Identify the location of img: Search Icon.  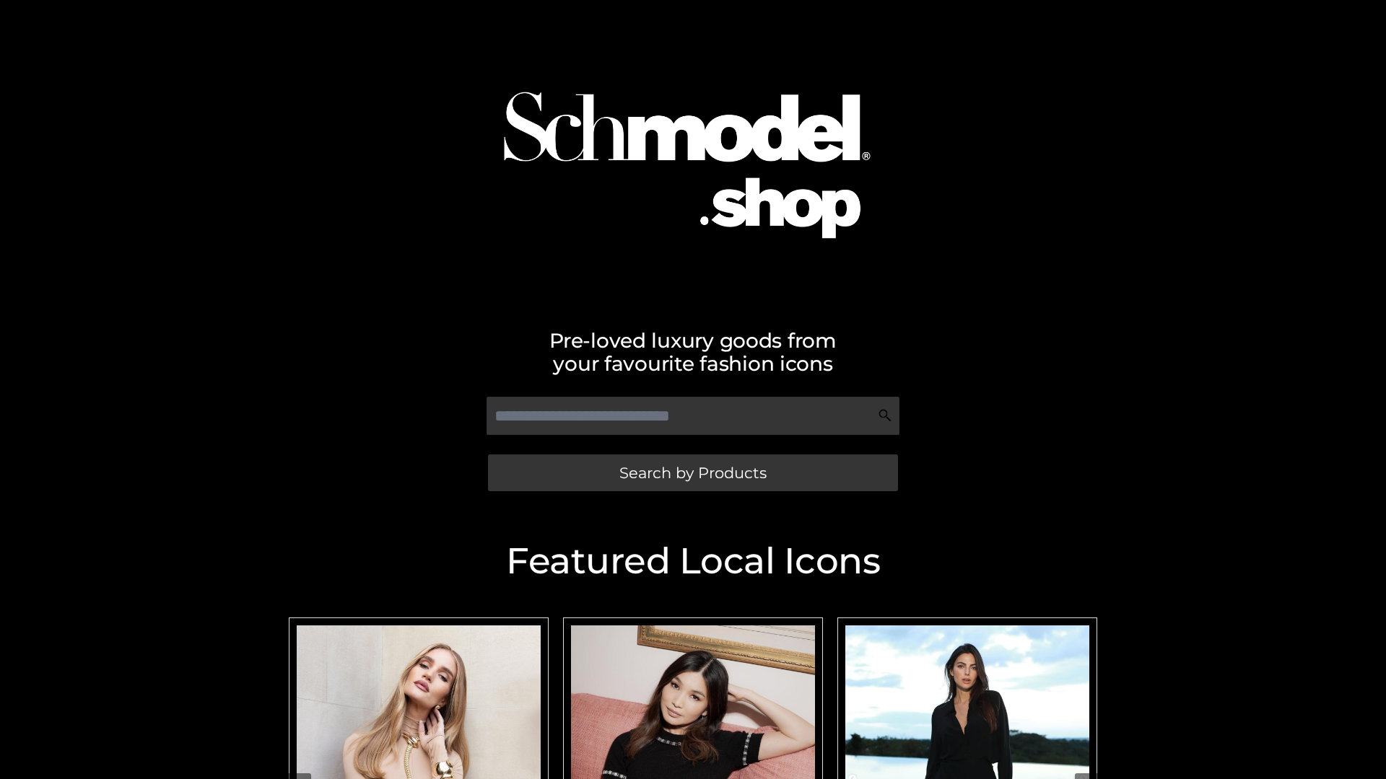
(885, 416).